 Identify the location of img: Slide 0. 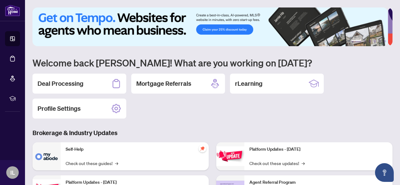
(210, 27).